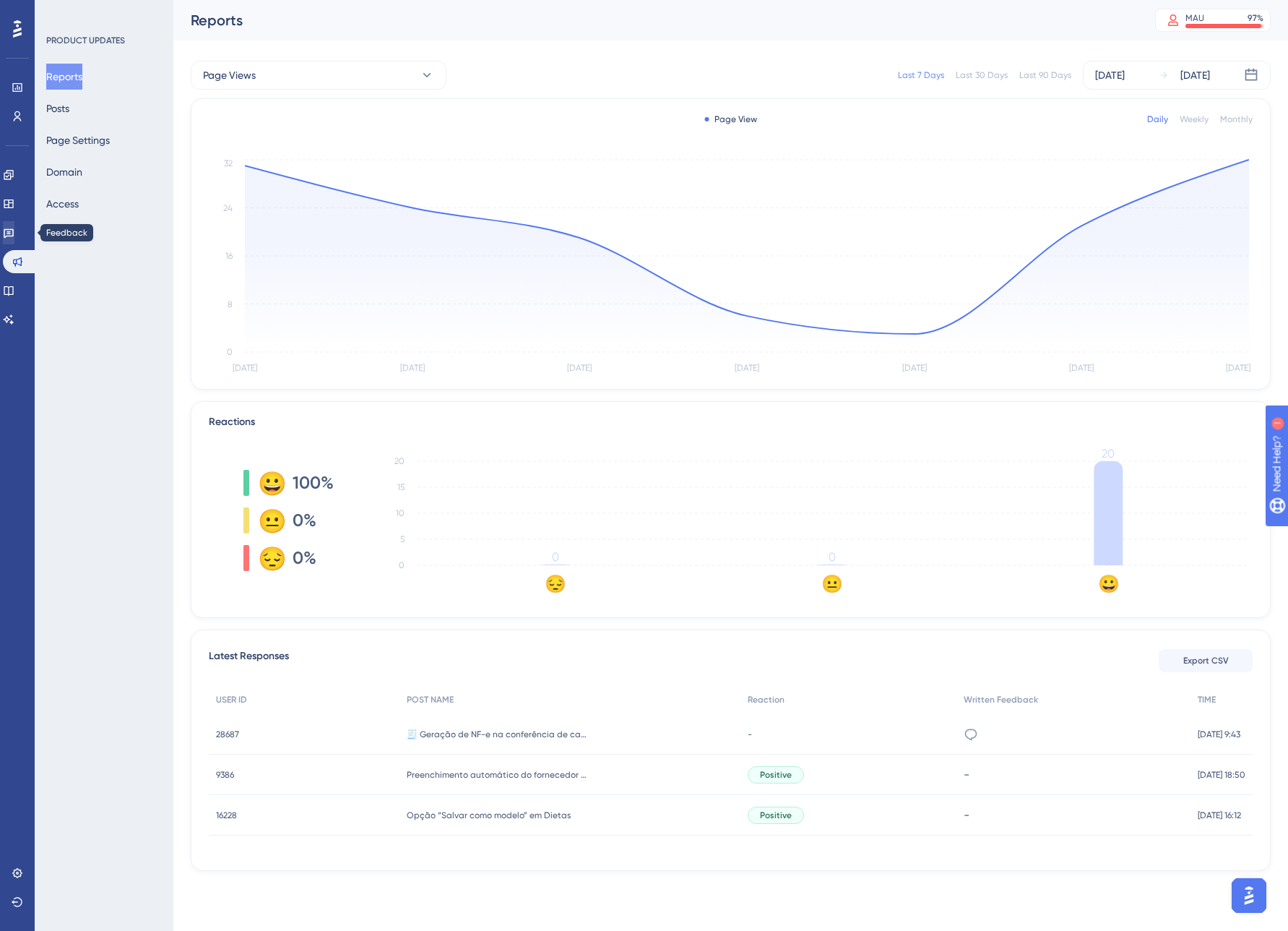 This screenshot has width=1288, height=931. Describe the element at coordinates (402, 539) in the screenshot. I see `tspan: 5` at that location.